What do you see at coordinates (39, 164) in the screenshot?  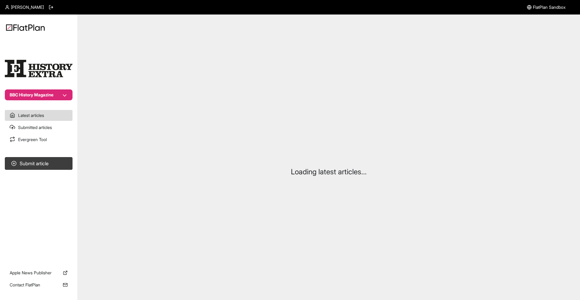 I see `button: Submit article` at bounding box center [39, 164].